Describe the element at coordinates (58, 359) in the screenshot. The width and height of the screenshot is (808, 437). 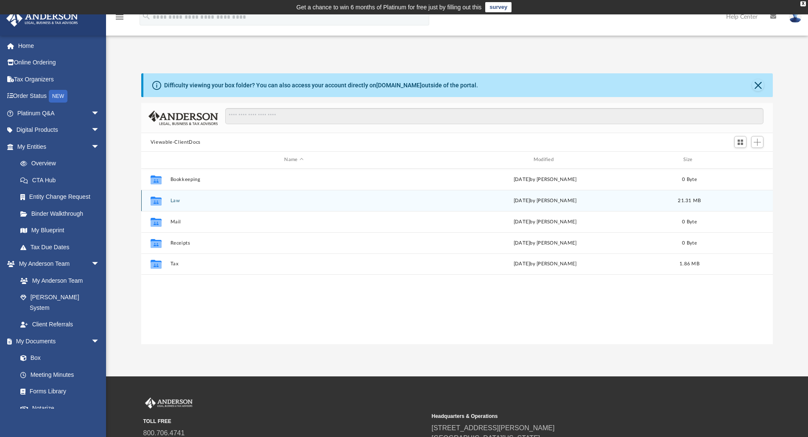
I see `a: Box` at that location.